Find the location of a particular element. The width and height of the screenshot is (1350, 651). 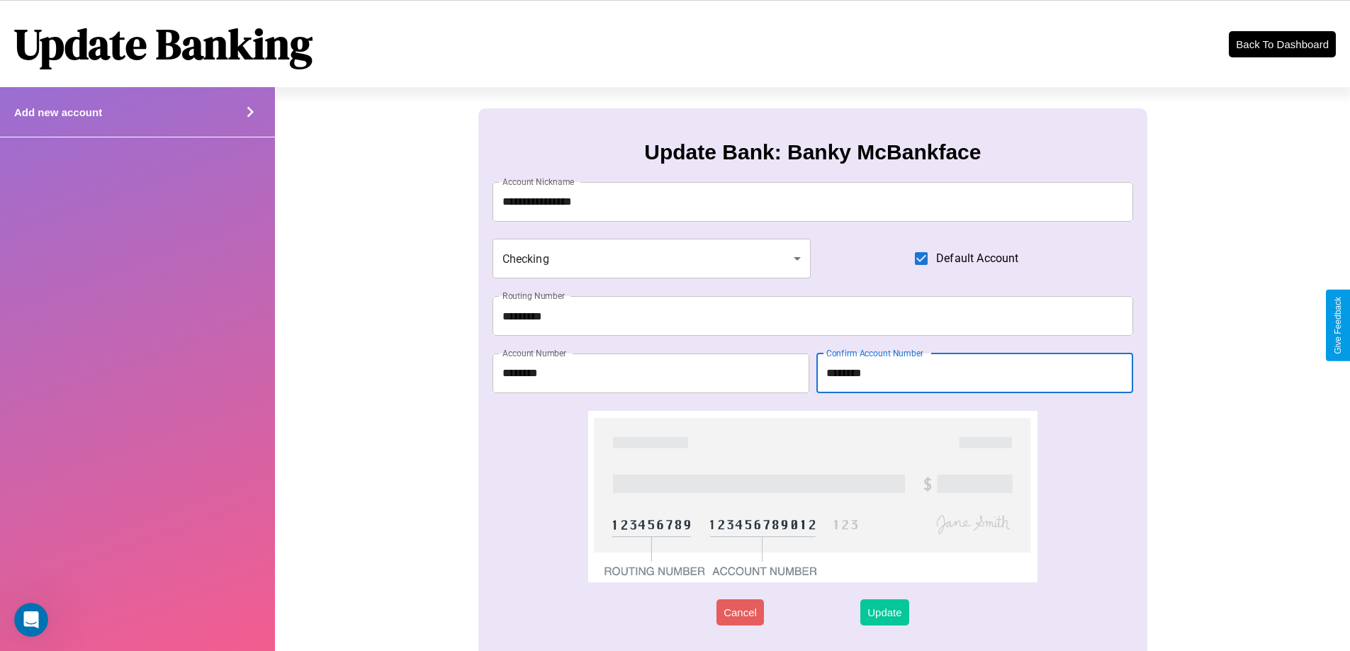

h1: Update Banking is located at coordinates (163, 44).